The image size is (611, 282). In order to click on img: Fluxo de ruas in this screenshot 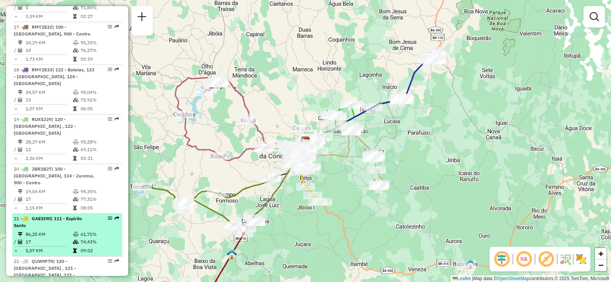, I will do `click(565, 259)`.